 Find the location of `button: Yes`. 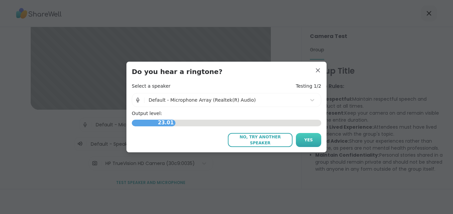

button: Yes is located at coordinates (308, 140).